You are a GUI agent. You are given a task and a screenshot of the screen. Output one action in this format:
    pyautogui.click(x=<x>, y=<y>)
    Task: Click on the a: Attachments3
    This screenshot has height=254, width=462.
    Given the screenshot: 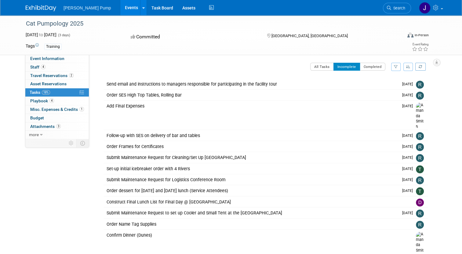 What is the action you would take?
    pyautogui.click(x=57, y=127)
    